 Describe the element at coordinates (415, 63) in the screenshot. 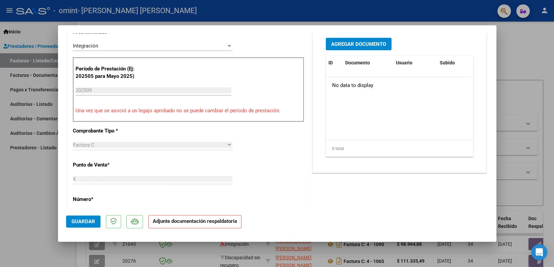

I see `datatable-header-cell: Usuario` at that location.